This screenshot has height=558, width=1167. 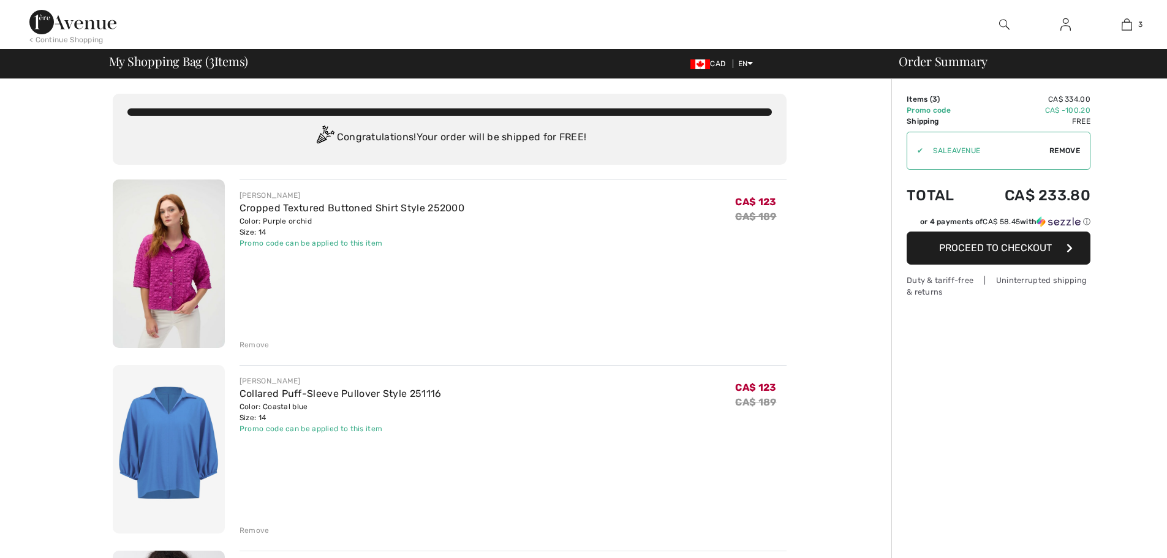 I want to click on img: Cropped Textured Buttoned Shirt Style 252000, so click(x=168, y=263).